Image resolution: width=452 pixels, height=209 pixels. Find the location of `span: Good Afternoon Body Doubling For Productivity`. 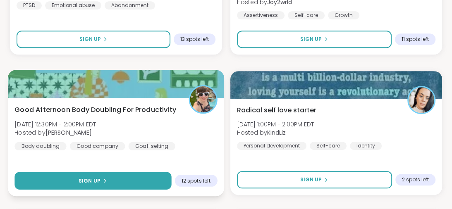

span: Good Afternoon Body Doubling For Productivity is located at coordinates (95, 110).